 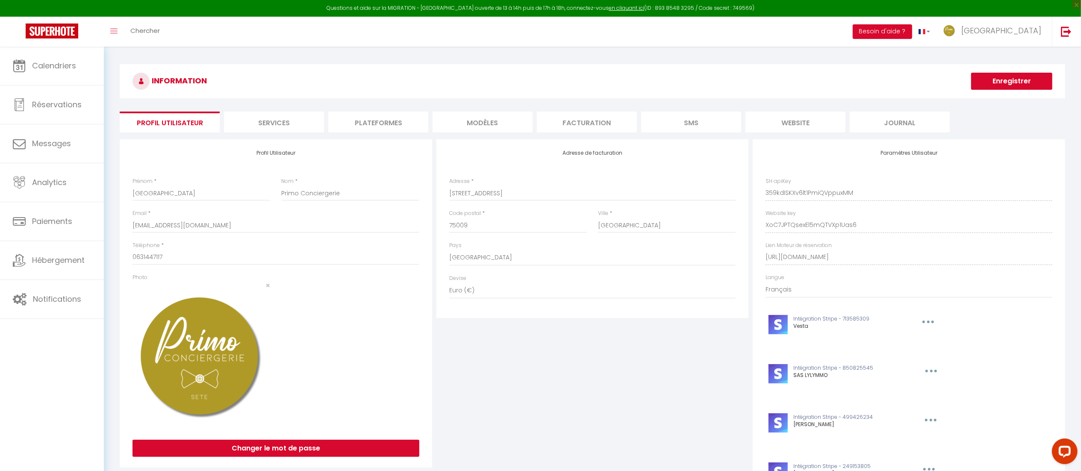 I want to click on li: Facturation, so click(x=587, y=122).